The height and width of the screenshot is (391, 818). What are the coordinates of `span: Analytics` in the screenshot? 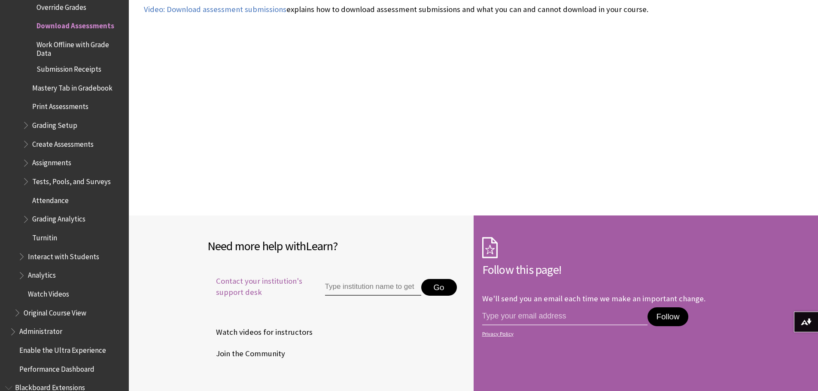 It's located at (42, 274).